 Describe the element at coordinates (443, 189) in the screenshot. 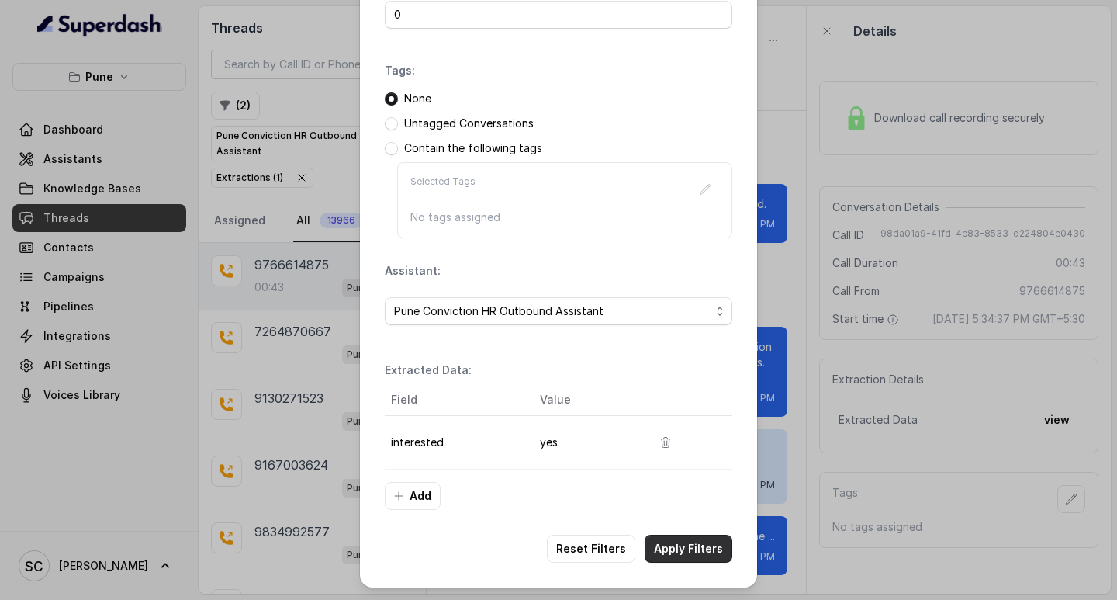

I see `p: Selected Tags` at that location.